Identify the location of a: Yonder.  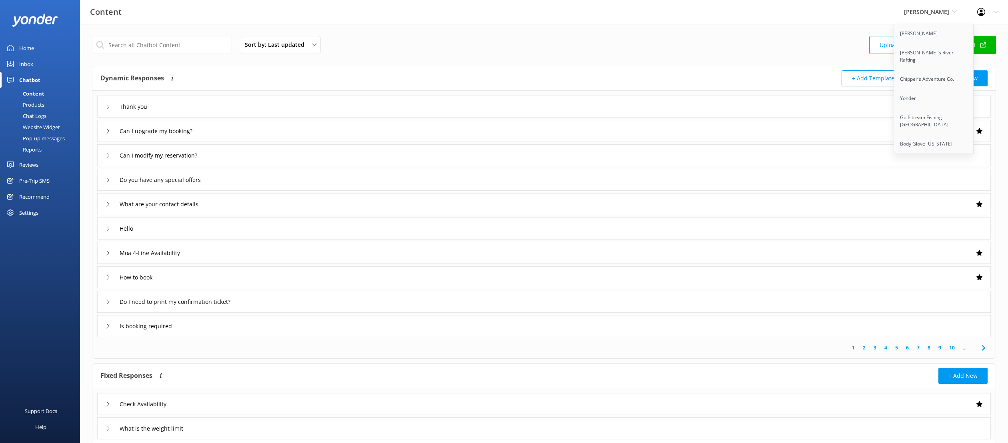
(934, 98).